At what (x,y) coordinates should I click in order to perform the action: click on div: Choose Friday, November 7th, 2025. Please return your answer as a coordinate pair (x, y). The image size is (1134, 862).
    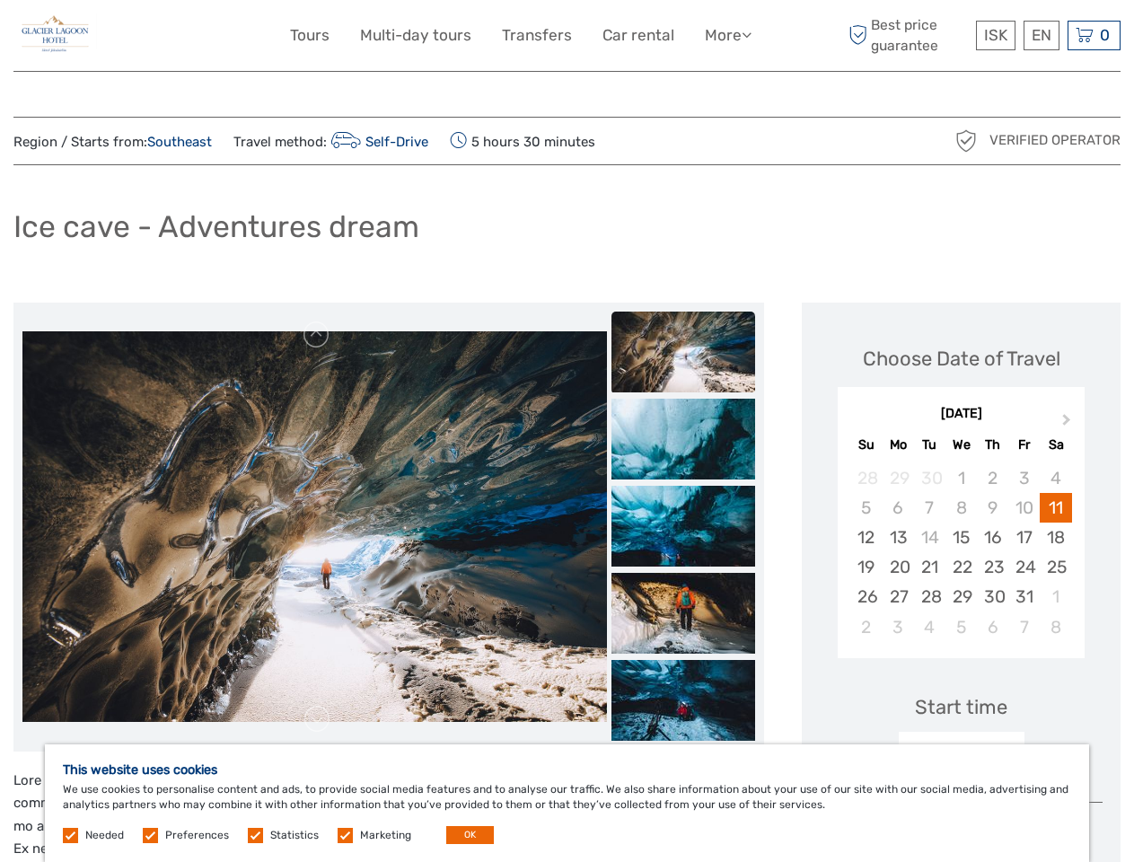
    Looking at the image, I should click on (1024, 627).